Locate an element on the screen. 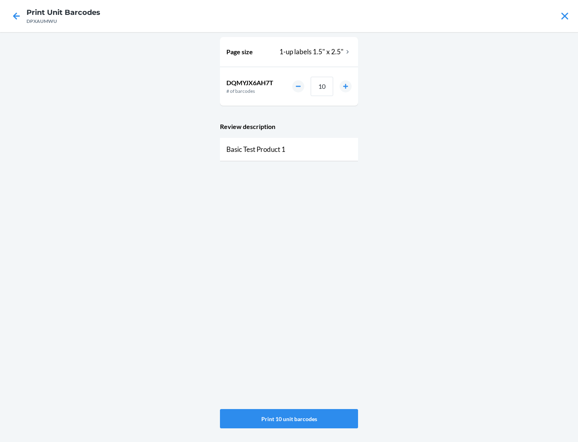 The height and width of the screenshot is (442, 578). div: DPXAUMWU is located at coordinates (63, 21).